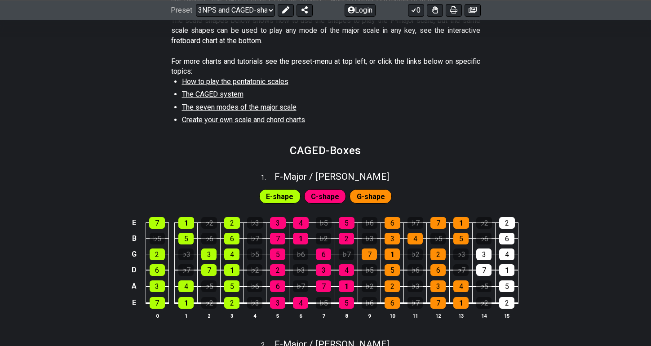 Image resolution: width=651 pixels, height=346 pixels. Describe the element at coordinates (507, 315) in the screenshot. I see `th: 15` at that location.